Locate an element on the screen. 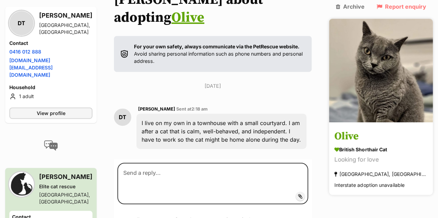  span: View profile is located at coordinates (51, 113).